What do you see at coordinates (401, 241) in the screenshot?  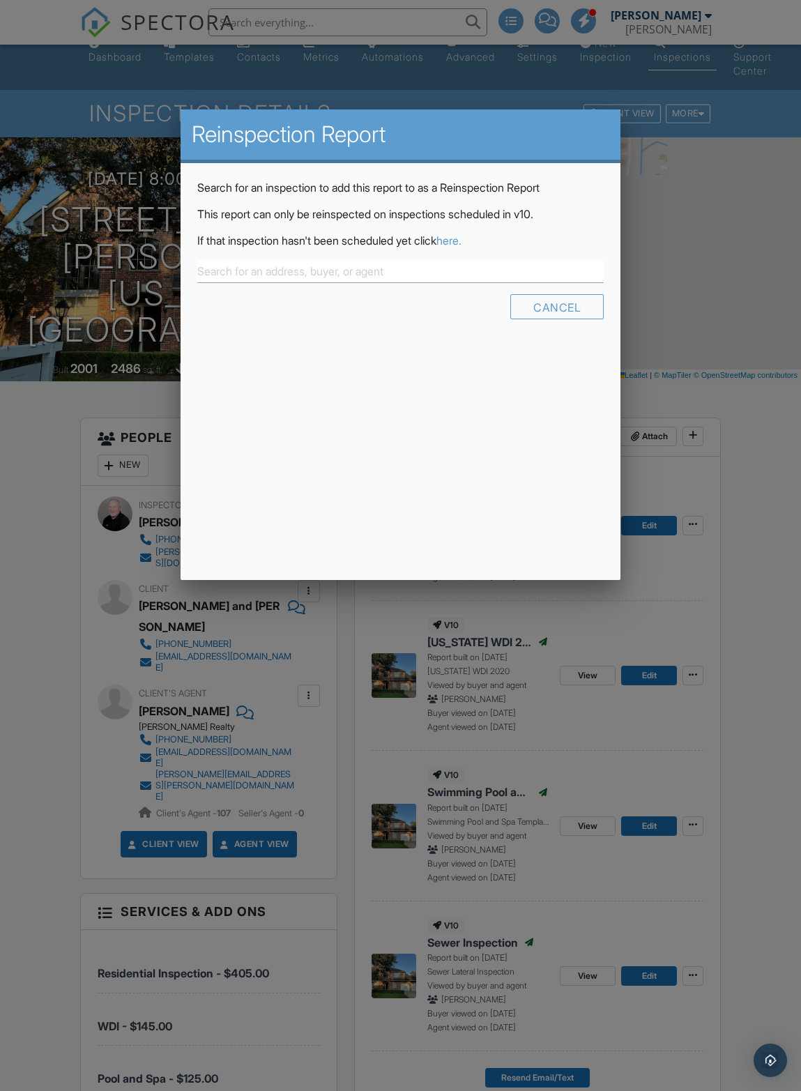 I see `p: If that inspection hasn't been scheduled yet click` at bounding box center [401, 241].